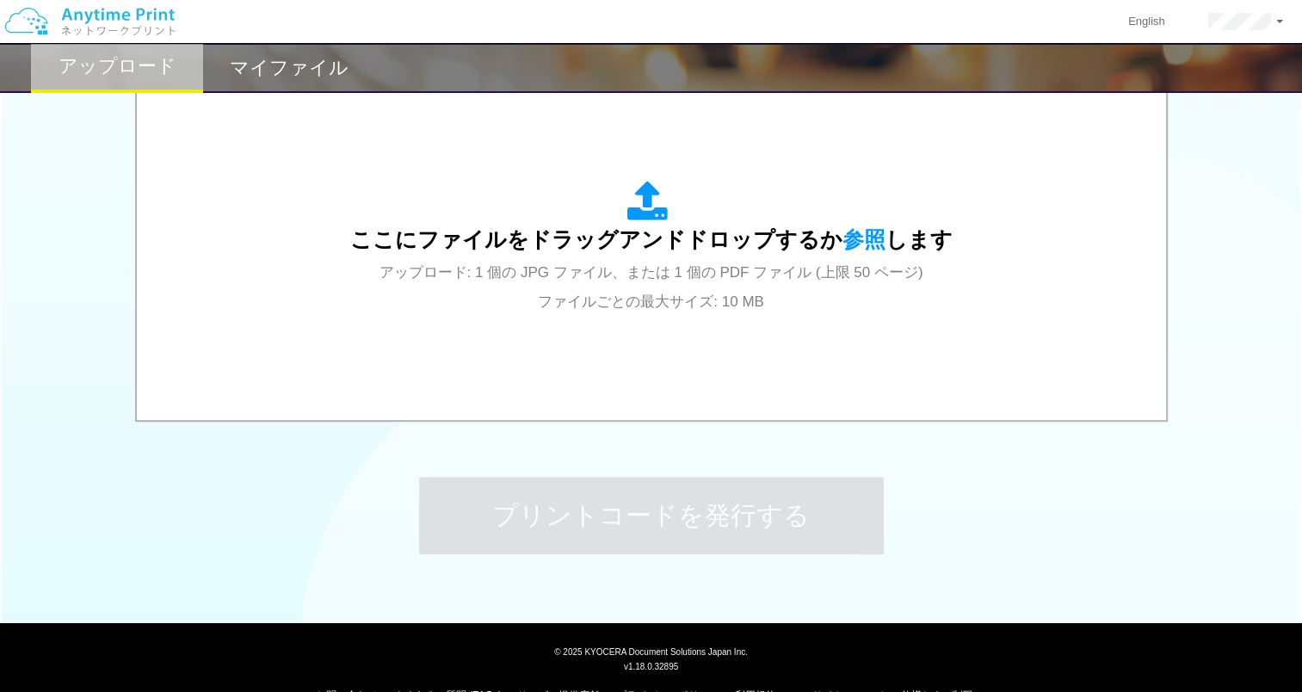 The height and width of the screenshot is (692, 1302). Describe the element at coordinates (117, 66) in the screenshot. I see `h2: アップロード` at that location.